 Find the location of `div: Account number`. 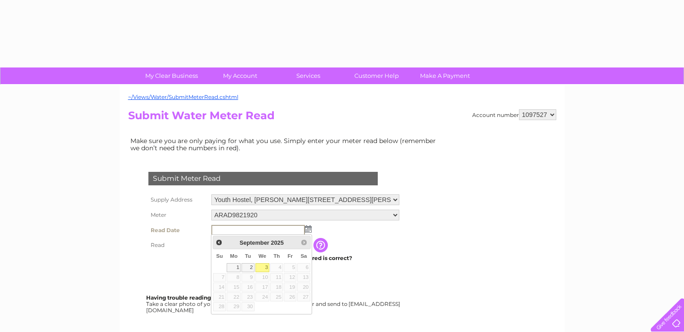

div: Account number is located at coordinates (514, 115).